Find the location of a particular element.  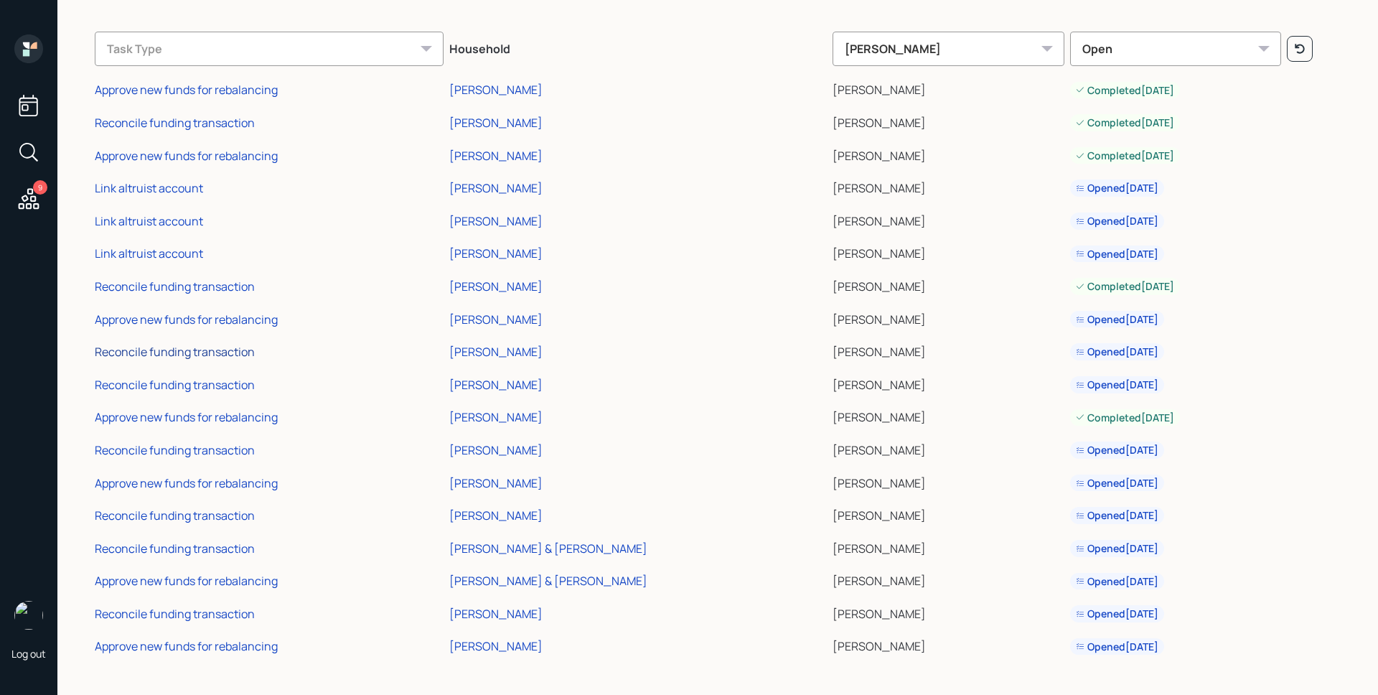

div: Open is located at coordinates (1176, 49).